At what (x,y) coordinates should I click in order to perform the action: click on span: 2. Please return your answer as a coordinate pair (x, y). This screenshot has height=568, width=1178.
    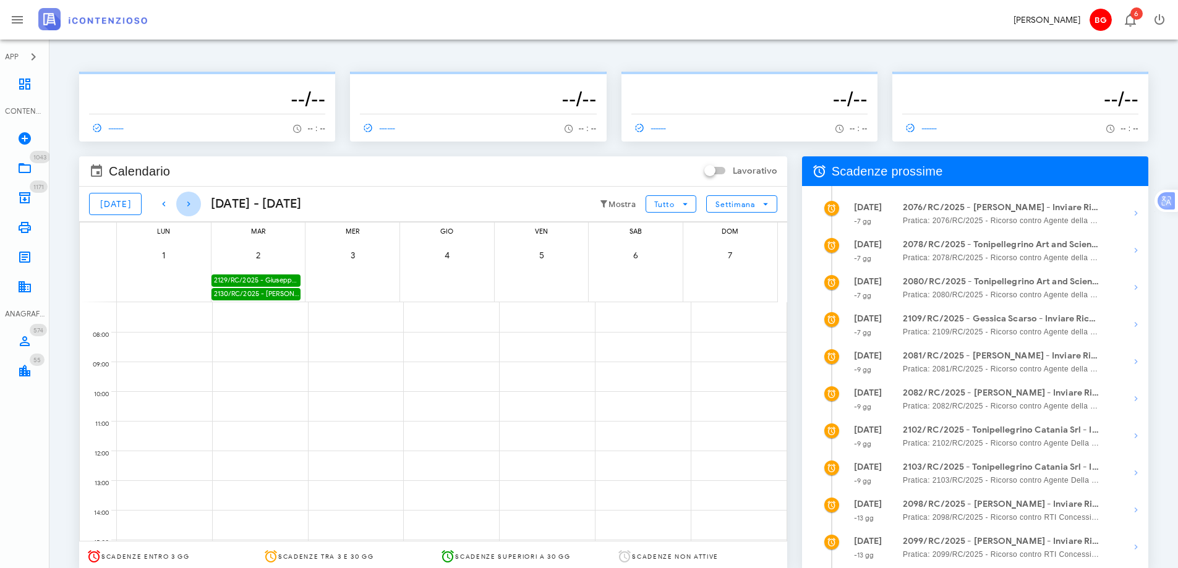
    Looking at the image, I should click on (258, 255).